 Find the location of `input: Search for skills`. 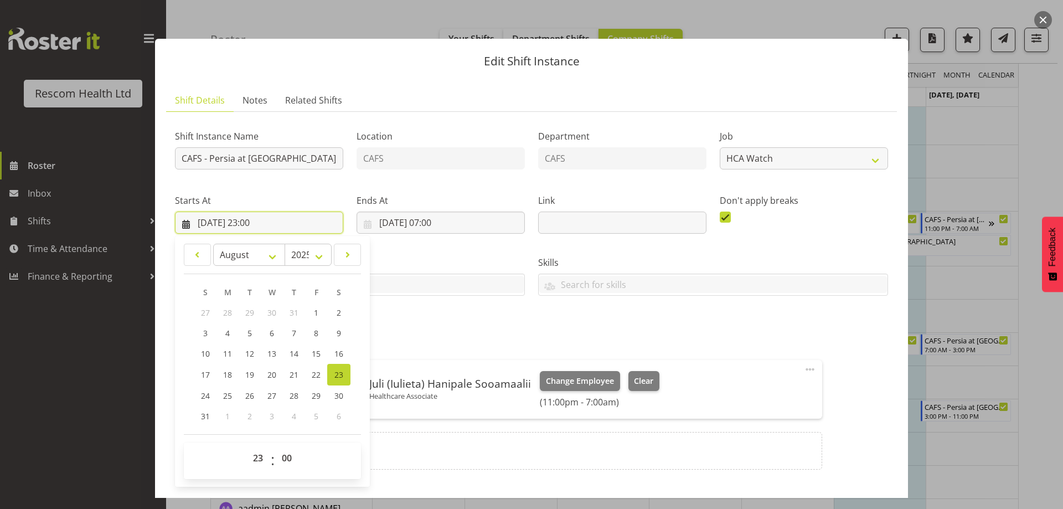

input: Search for skills is located at coordinates (713, 284).